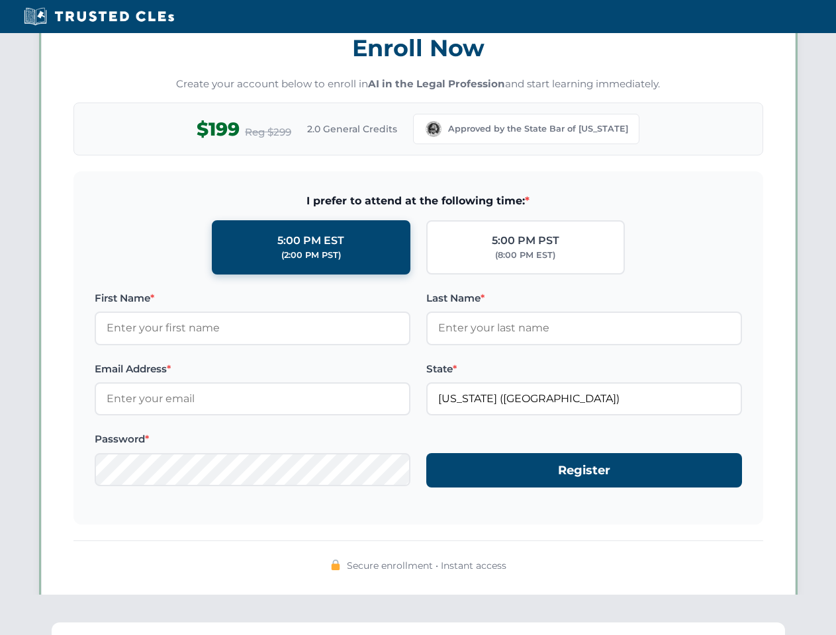  I want to click on input: Enter your email, so click(252, 399).